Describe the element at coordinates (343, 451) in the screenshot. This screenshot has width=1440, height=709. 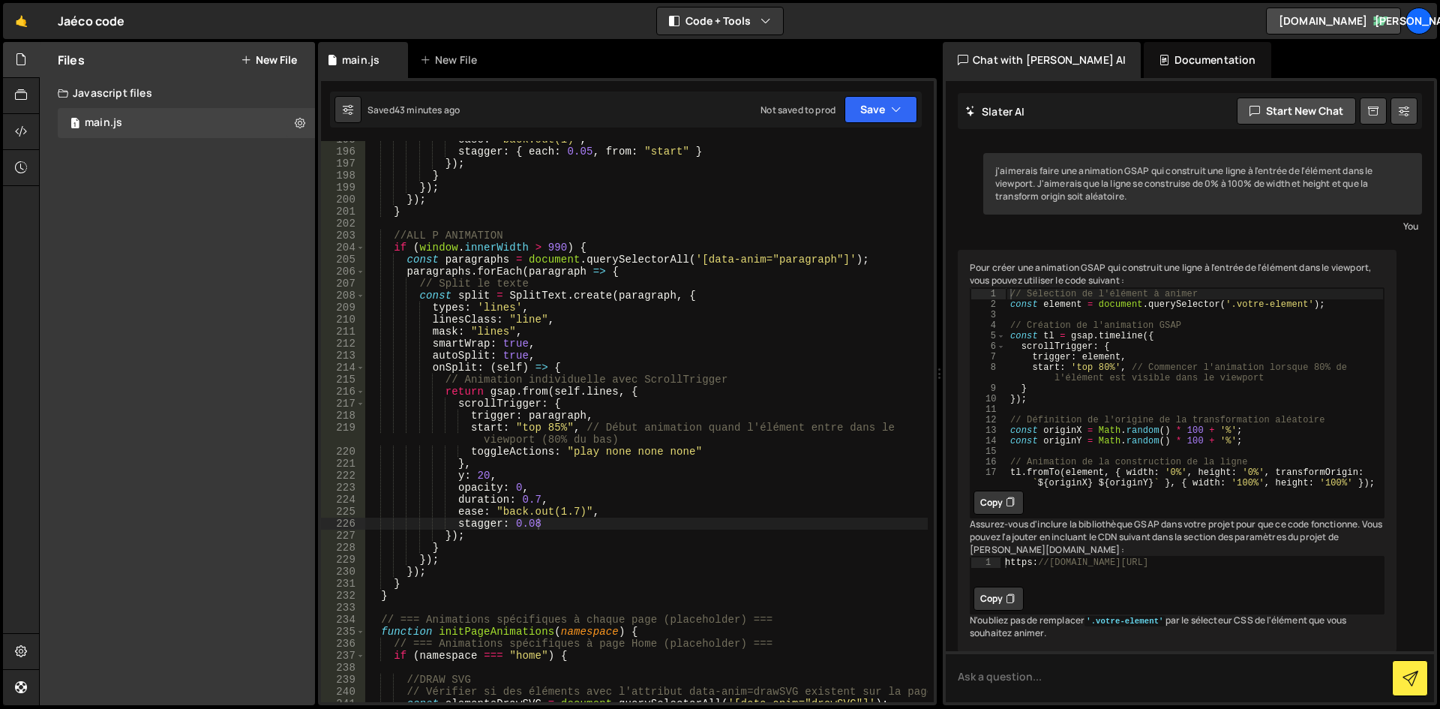
I see `div: 220` at that location.